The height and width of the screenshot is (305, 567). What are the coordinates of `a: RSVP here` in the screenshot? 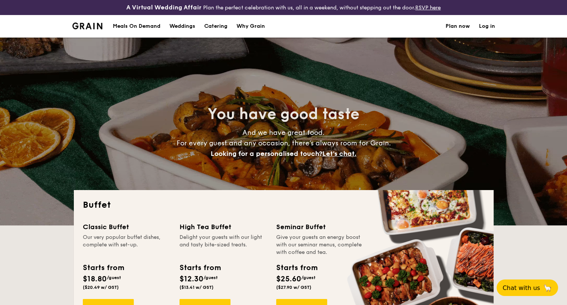 It's located at (428, 8).